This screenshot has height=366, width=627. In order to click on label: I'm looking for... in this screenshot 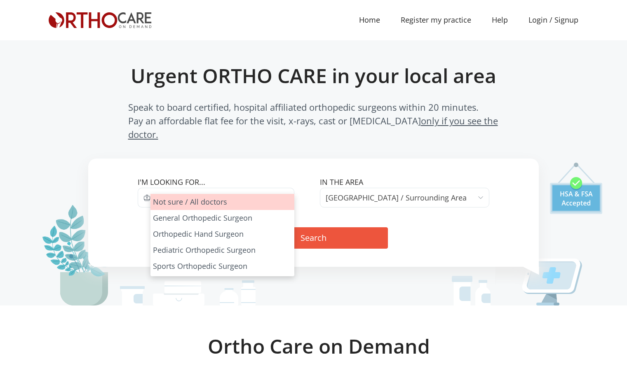, I will do `click(222, 182)`.